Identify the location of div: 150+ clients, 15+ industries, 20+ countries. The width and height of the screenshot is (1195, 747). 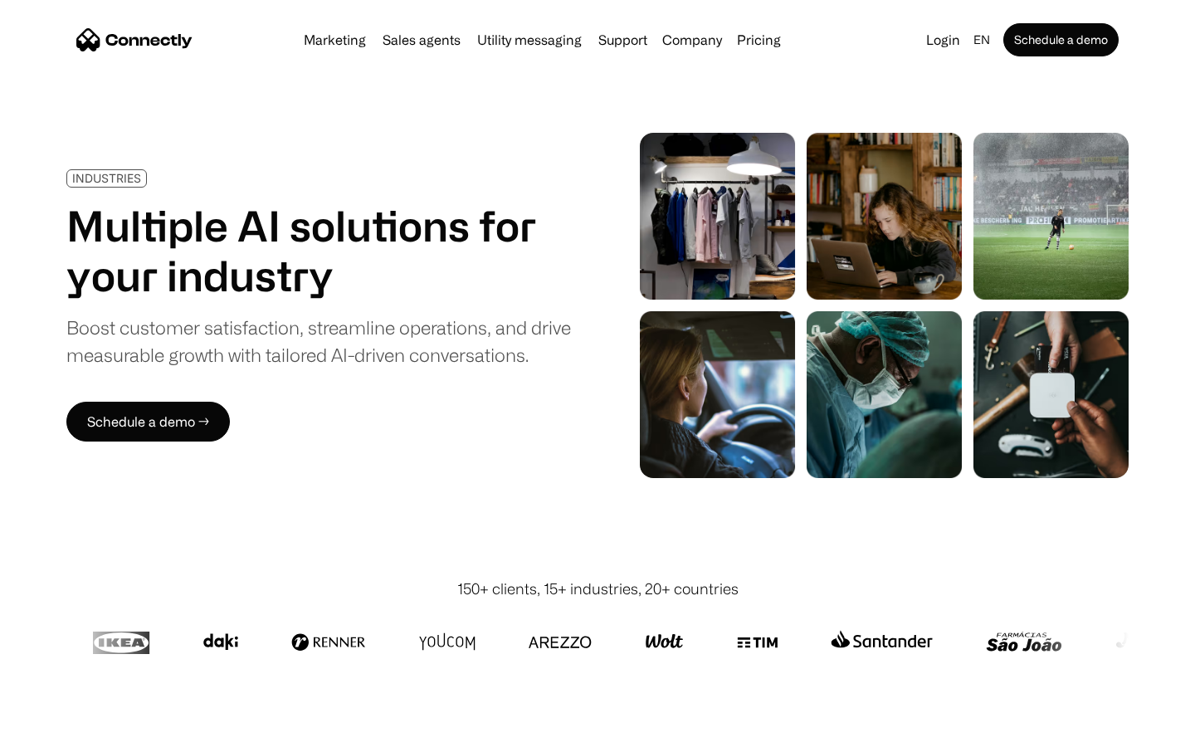
(597, 588).